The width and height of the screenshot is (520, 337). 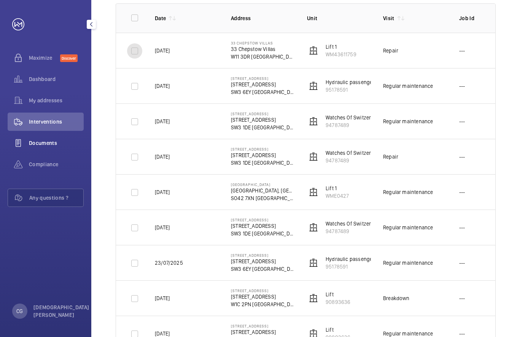 What do you see at coordinates (56, 100) in the screenshot?
I see `span: My addresses` at bounding box center [56, 100].